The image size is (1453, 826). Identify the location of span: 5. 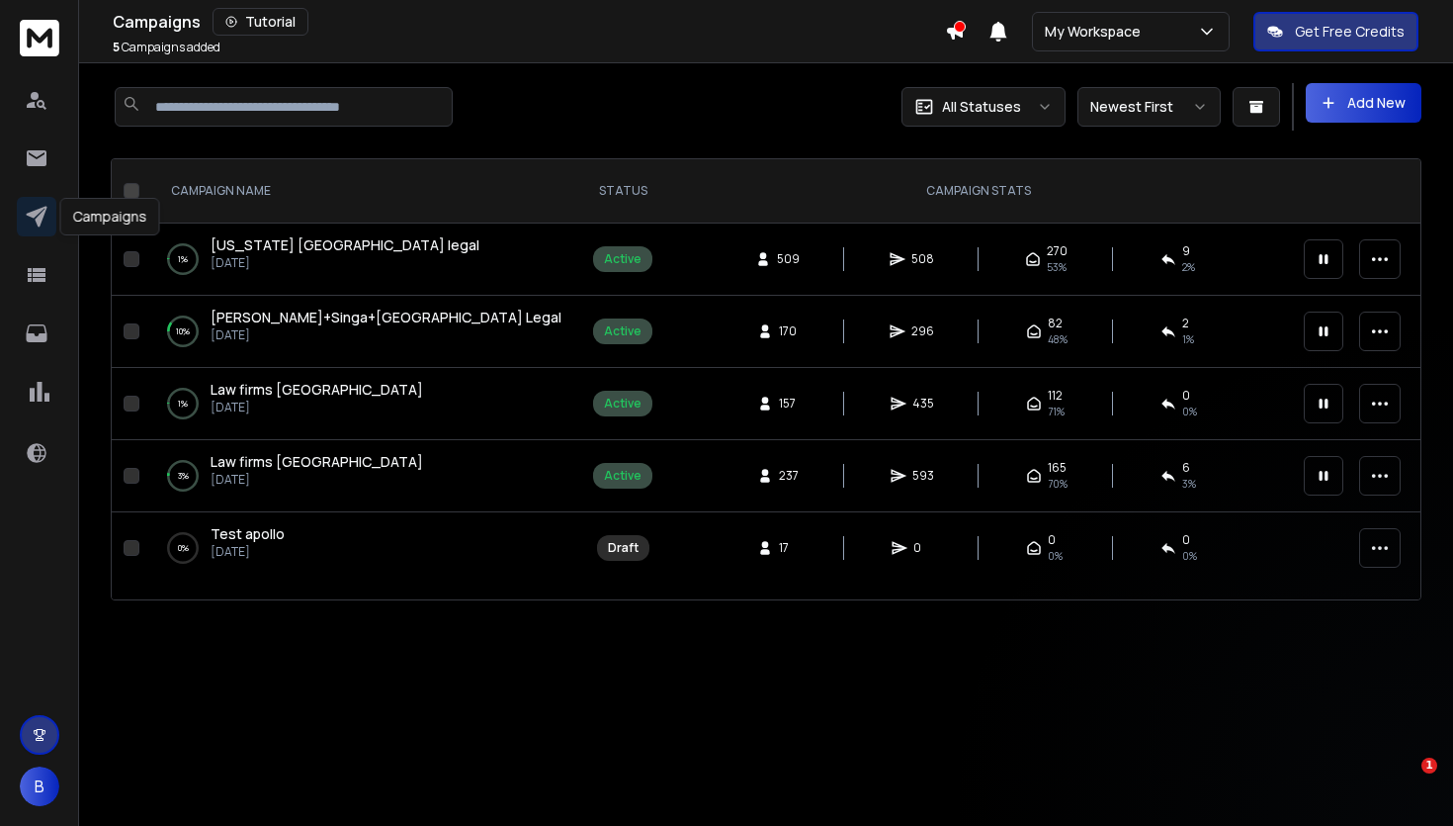
(116, 46).